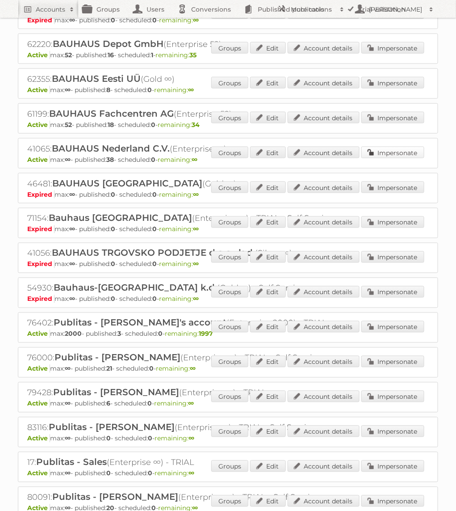 Image resolution: width=456 pixels, height=511 pixels. What do you see at coordinates (110, 160) in the screenshot?
I see `strong: 38` at bounding box center [110, 160].